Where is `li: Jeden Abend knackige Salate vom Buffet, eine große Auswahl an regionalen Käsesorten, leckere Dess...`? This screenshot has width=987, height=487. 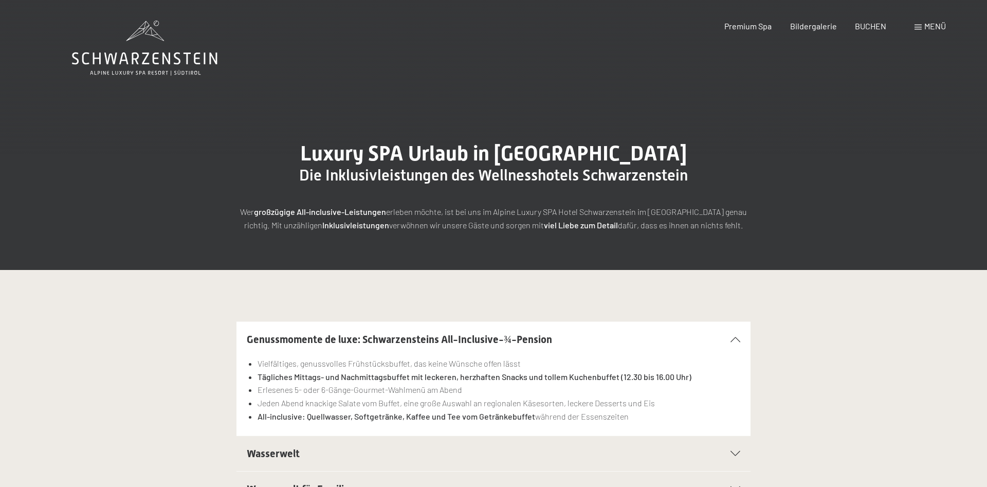 li: Jeden Abend knackige Salate vom Buffet, eine große Auswahl an regionalen Käsesorten, leckere Dess... is located at coordinates (499, 403).